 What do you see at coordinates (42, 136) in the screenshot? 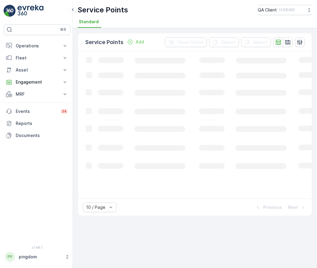
I see `p: Documents` at bounding box center [42, 136].